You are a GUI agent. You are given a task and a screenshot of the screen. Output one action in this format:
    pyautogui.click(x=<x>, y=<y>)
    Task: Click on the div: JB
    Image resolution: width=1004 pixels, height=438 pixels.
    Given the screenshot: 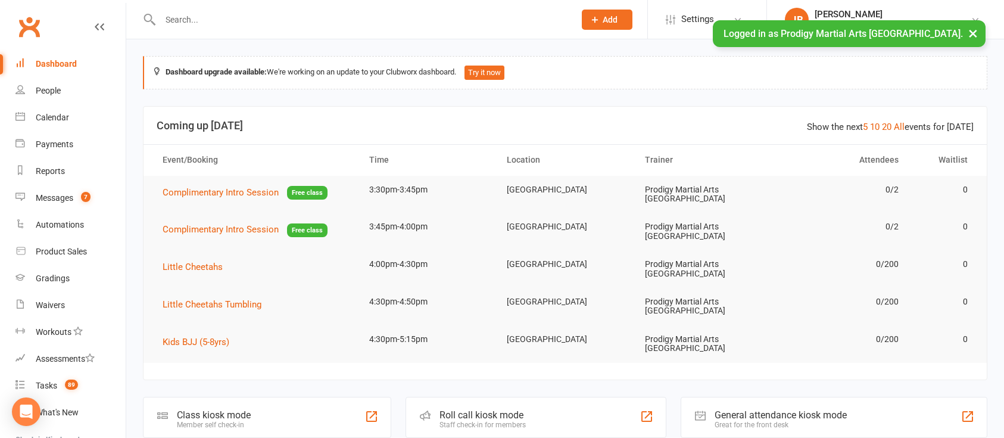 What is the action you would take?
    pyautogui.click(x=797, y=20)
    